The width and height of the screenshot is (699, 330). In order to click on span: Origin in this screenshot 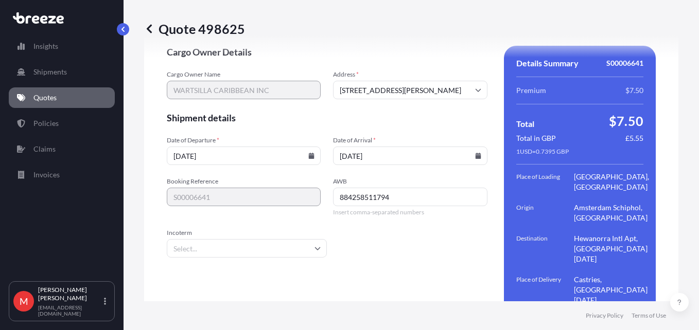, I will do `click(545, 213)`.